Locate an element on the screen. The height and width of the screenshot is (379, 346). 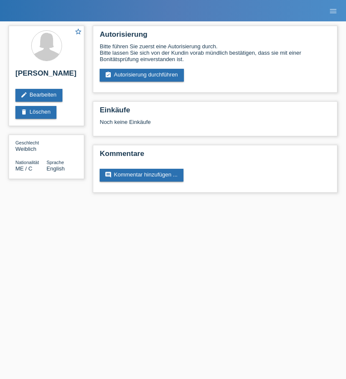
a: star_border is located at coordinates (78, 32).